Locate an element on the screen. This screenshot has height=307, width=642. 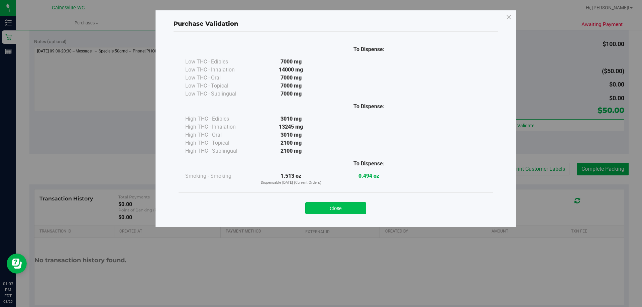
div: High THC - Oral is located at coordinates (219, 135).